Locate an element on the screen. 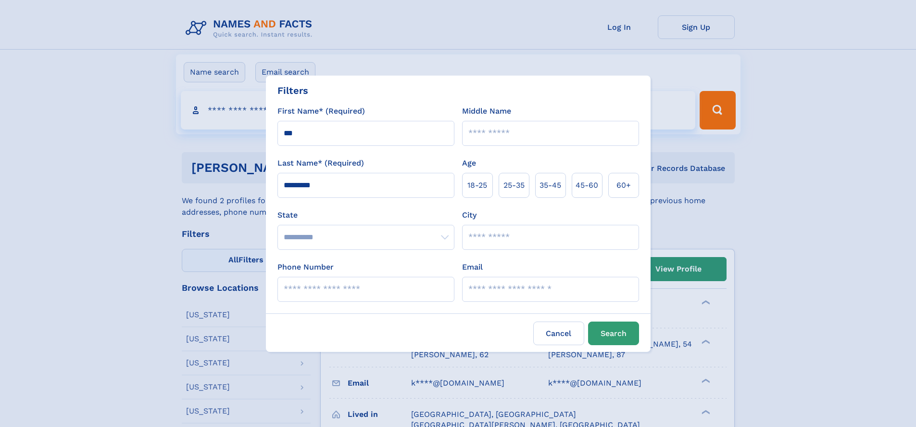 This screenshot has height=427, width=916. label: First Name* (Required) is located at coordinates (321, 111).